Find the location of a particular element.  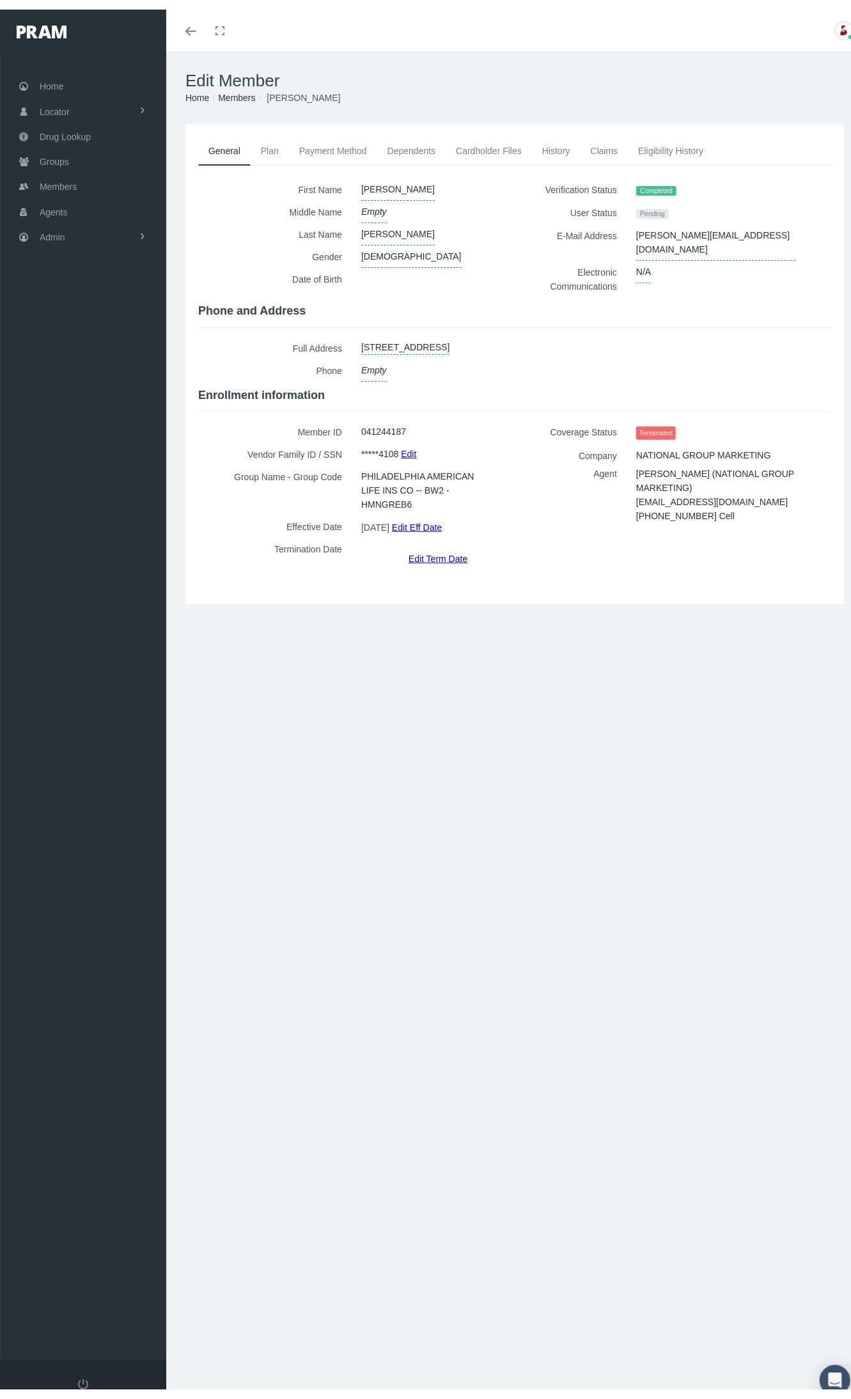

label: Date of Birth is located at coordinates (275, 271).